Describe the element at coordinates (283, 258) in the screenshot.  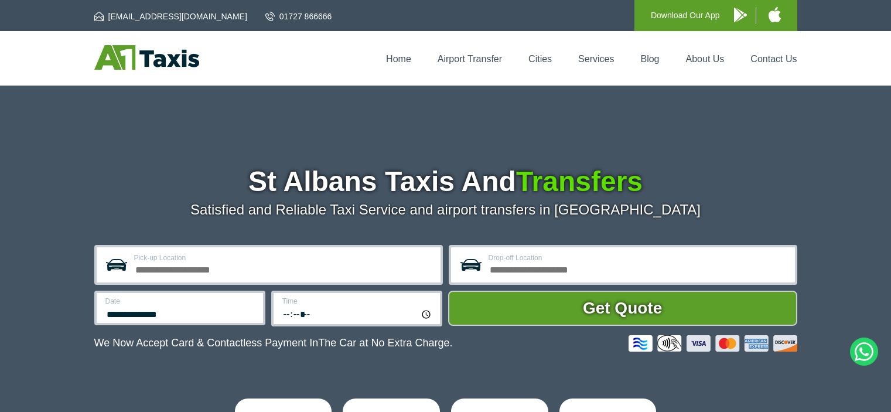
I see `label: Pick-up Location` at that location.